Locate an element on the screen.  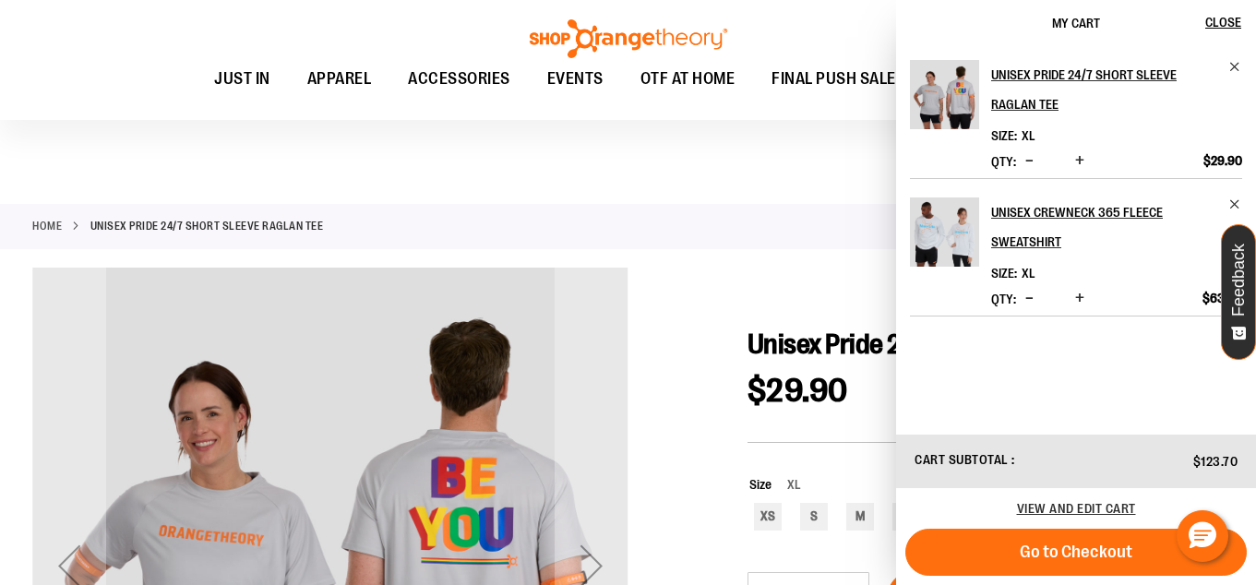
span: $63.90 is located at coordinates (1222, 298).